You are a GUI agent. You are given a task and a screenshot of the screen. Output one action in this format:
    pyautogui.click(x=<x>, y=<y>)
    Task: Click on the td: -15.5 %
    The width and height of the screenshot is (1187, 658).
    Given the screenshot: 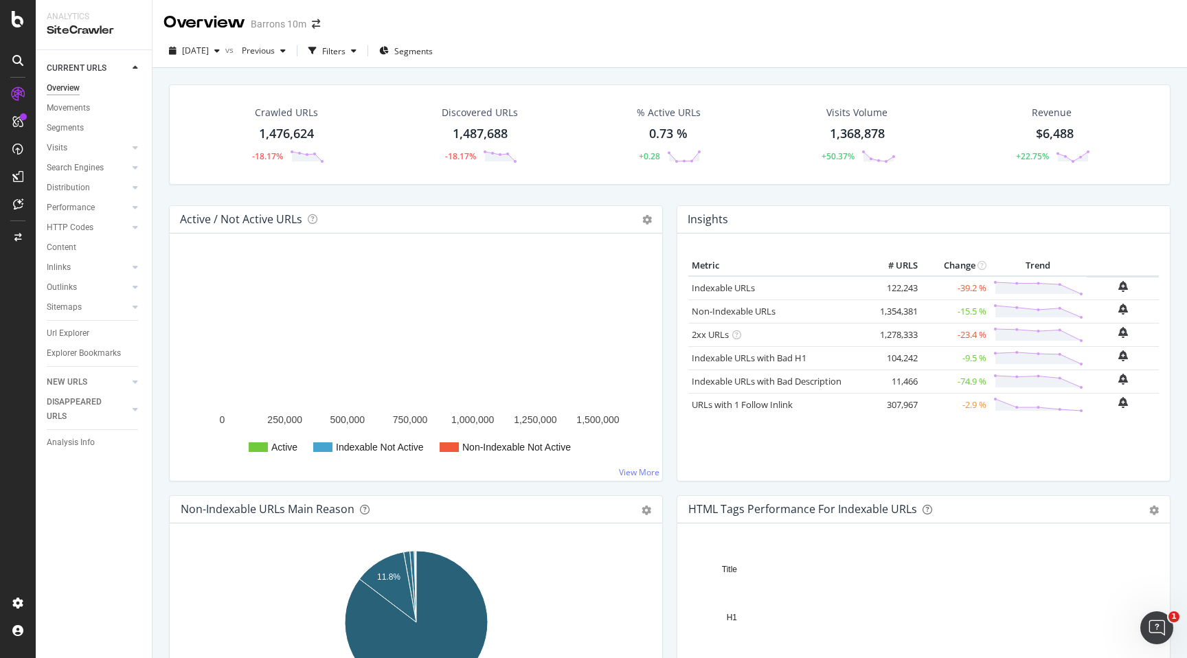 What is the action you would take?
    pyautogui.click(x=955, y=311)
    